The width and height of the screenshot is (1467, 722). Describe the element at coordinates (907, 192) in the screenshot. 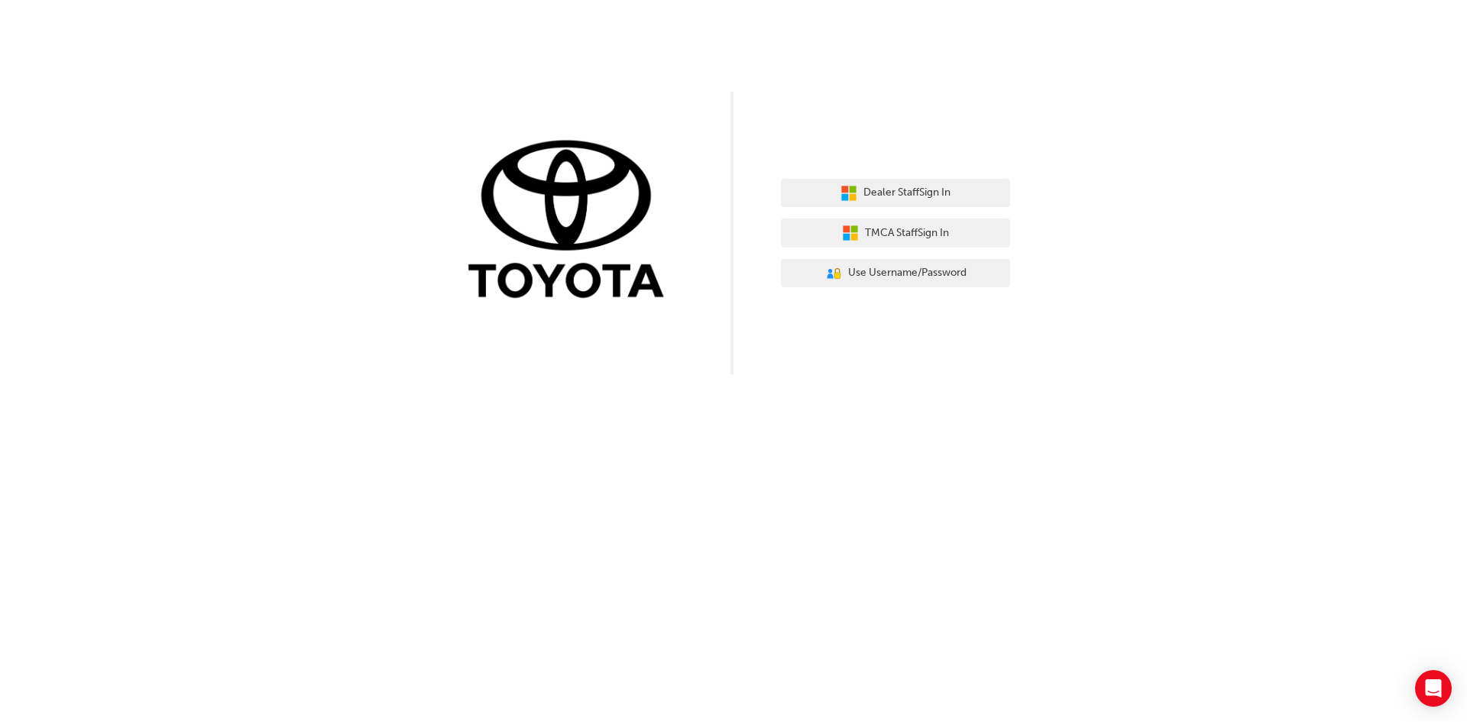

I see `span: Dealer Staff Sign In` at that location.